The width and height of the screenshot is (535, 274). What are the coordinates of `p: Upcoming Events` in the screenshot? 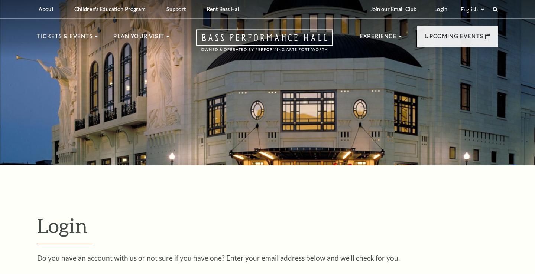 It's located at (454, 39).